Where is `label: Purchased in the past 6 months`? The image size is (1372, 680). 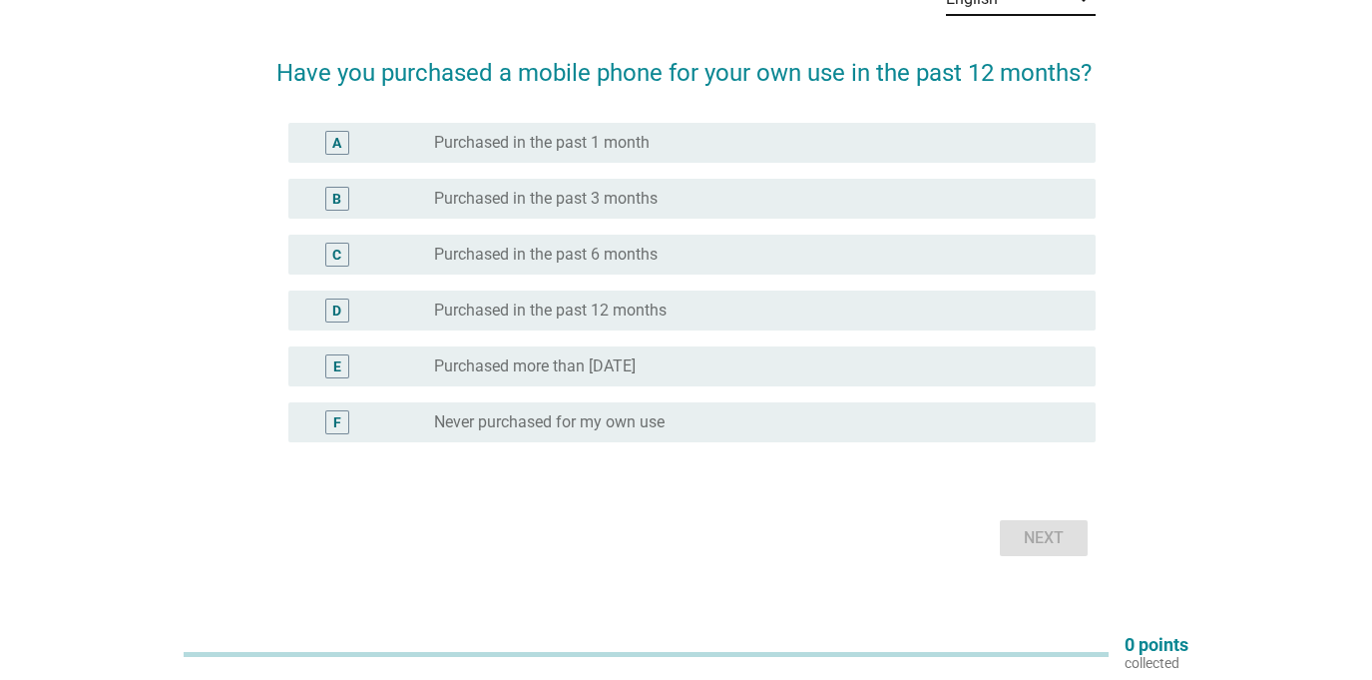
label: Purchased in the past 6 months is located at coordinates (546, 254).